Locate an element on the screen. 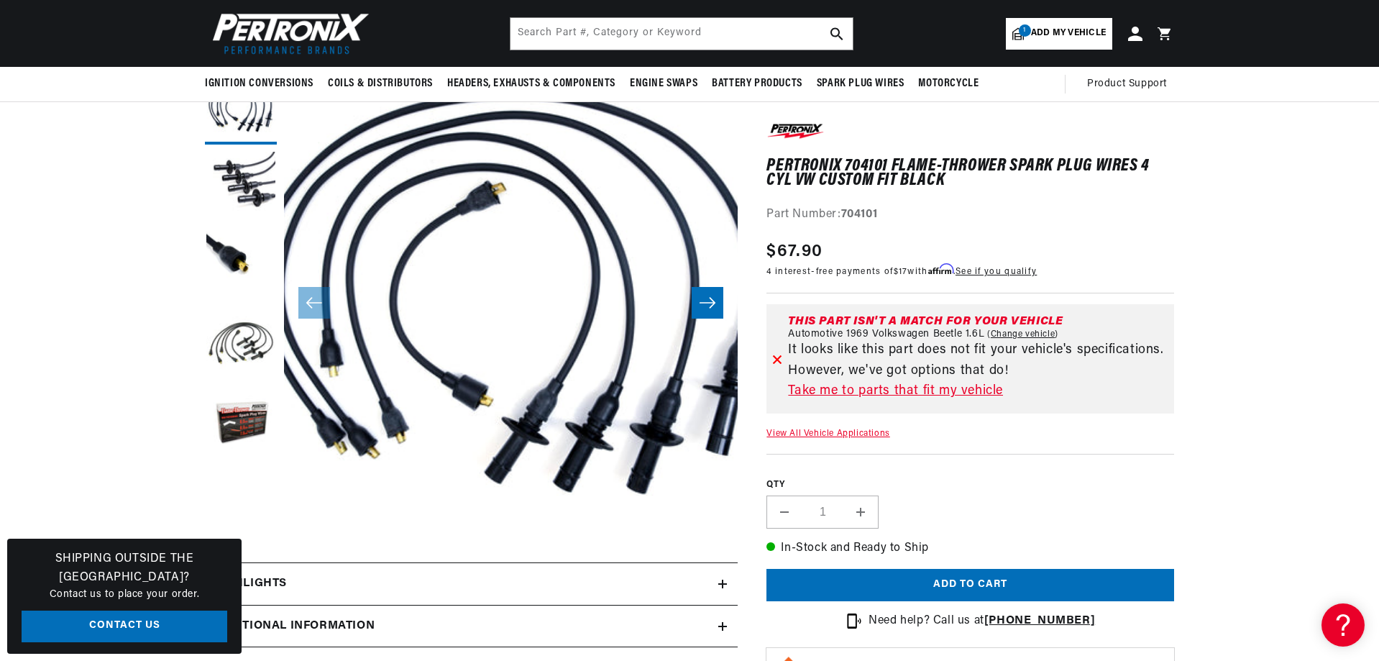 This screenshot has width=1379, height=661. span: 1 is located at coordinates (1025, 30).